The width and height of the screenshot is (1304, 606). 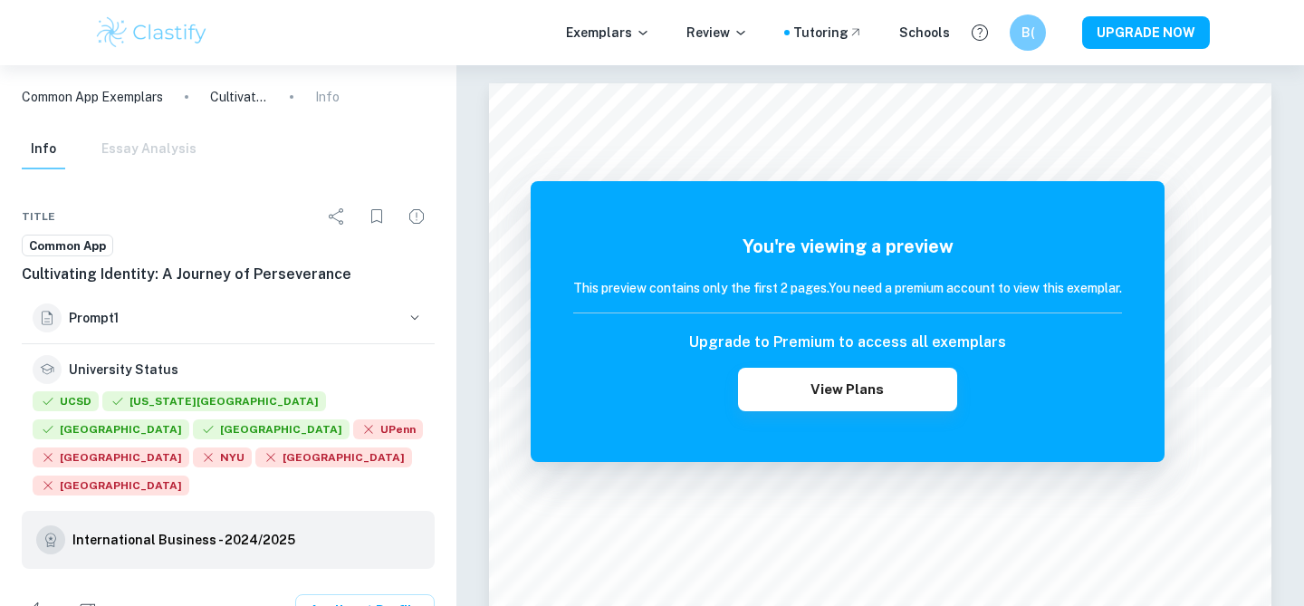 I want to click on p: Info, so click(x=327, y=97).